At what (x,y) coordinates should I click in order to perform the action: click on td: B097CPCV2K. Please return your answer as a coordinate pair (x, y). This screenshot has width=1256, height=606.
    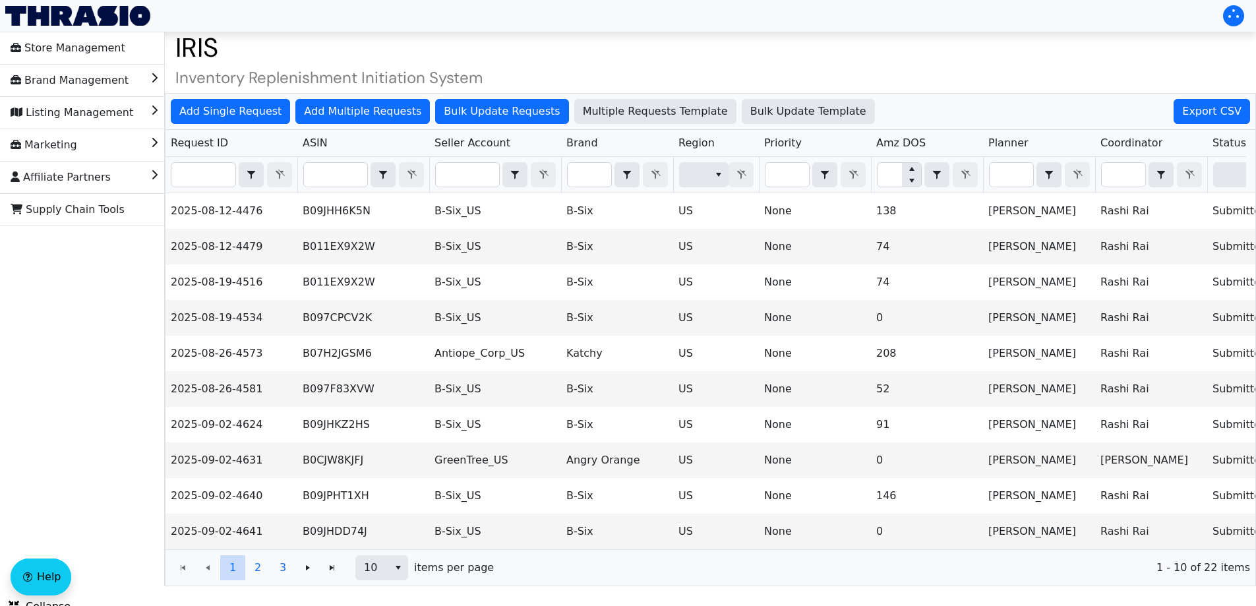
    Looking at the image, I should click on (363, 318).